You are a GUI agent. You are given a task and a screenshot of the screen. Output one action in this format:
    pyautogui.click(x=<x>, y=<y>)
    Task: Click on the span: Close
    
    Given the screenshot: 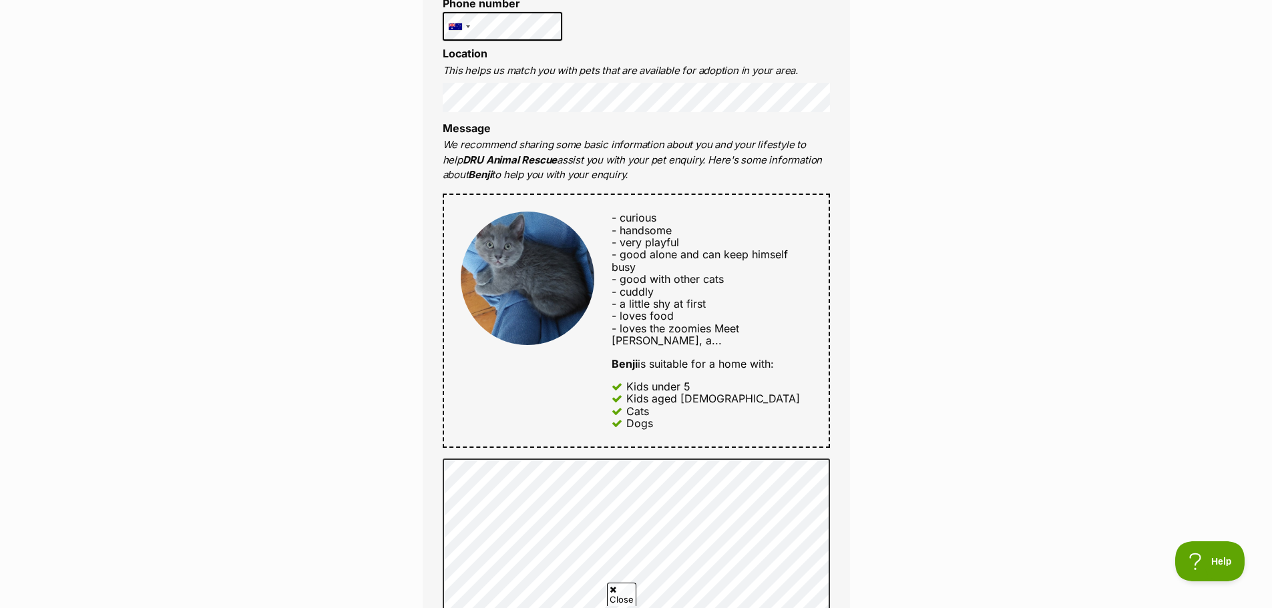 What is the action you would take?
    pyautogui.click(x=621, y=594)
    